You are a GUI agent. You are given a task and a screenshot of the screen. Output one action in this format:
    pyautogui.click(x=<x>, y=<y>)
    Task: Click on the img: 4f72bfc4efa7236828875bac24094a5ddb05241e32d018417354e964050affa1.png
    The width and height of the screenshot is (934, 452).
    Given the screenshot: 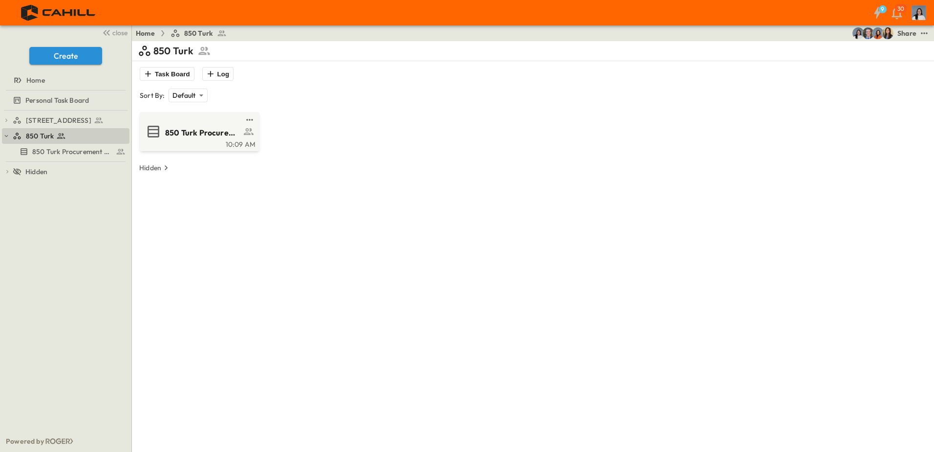 What is the action you would take?
    pyautogui.click(x=59, y=13)
    